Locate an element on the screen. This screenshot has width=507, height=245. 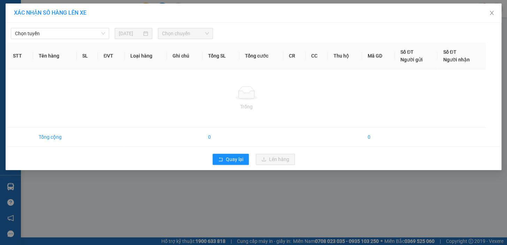
input: 12/08/2025 is located at coordinates (130, 33).